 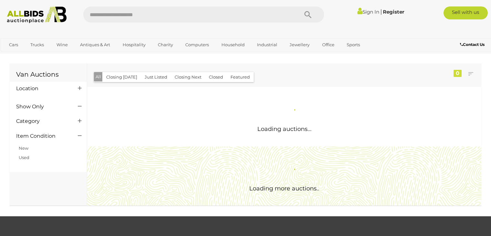 I want to click on a: Used, so click(x=24, y=157).